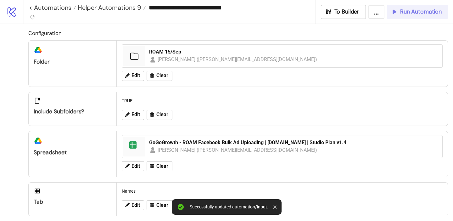  I want to click on div: Include subfolders?, so click(72, 111).